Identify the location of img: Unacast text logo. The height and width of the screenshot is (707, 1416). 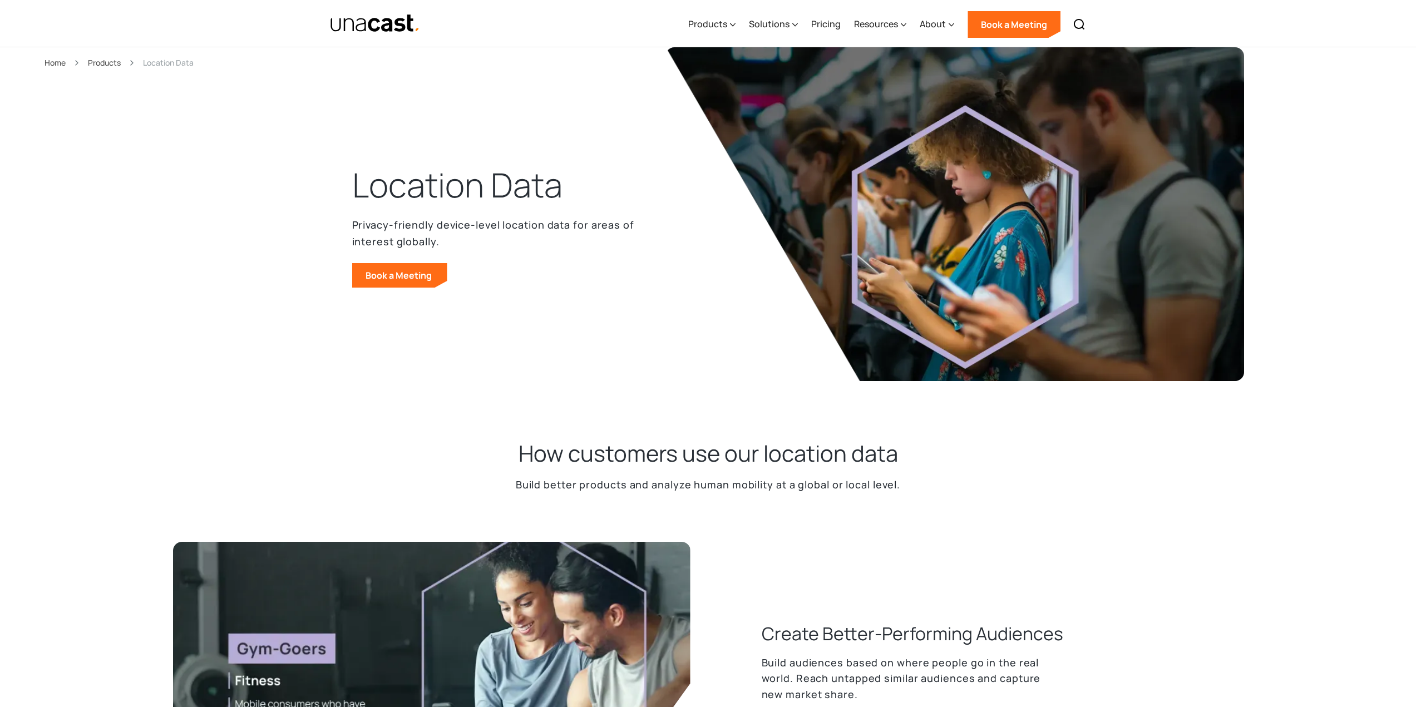
(375, 23).